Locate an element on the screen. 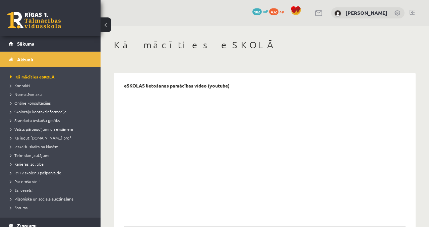 This screenshot has height=227, width=429. span: mP is located at coordinates (265, 11).